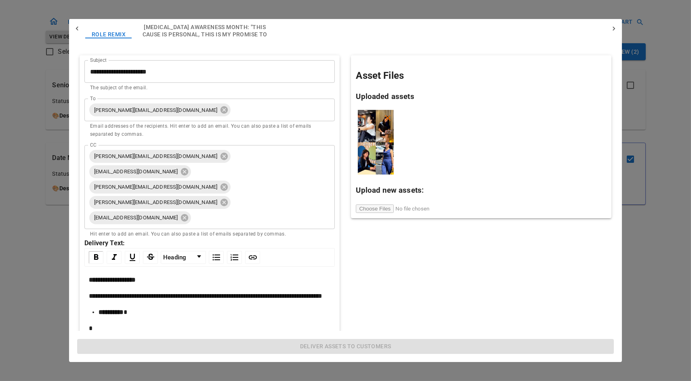  What do you see at coordinates (93, 98) in the screenshot?
I see `label: To` at bounding box center [93, 98].